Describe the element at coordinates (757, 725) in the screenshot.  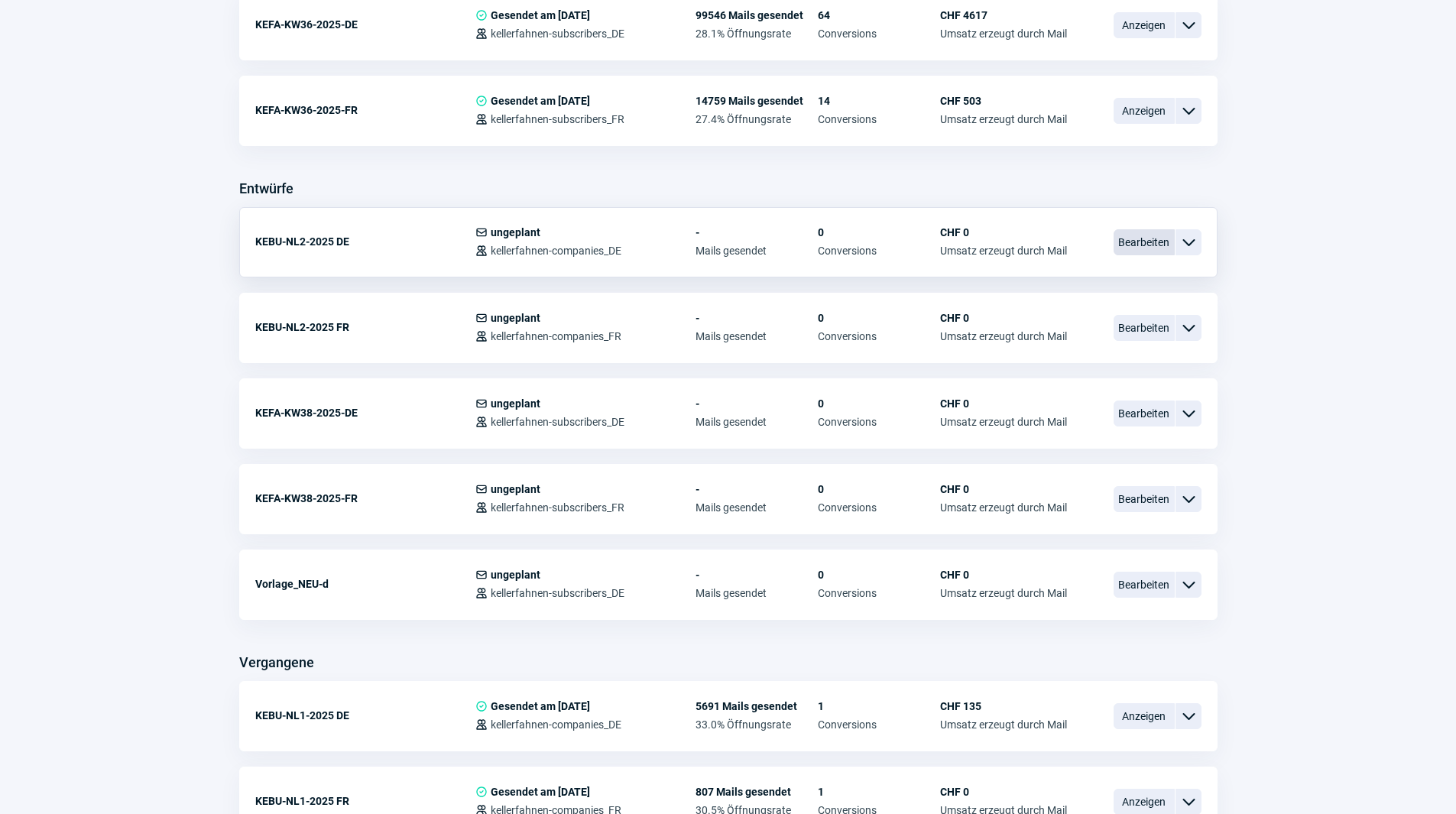
I see `span: 33.0% Öffnungsrate` at that location.